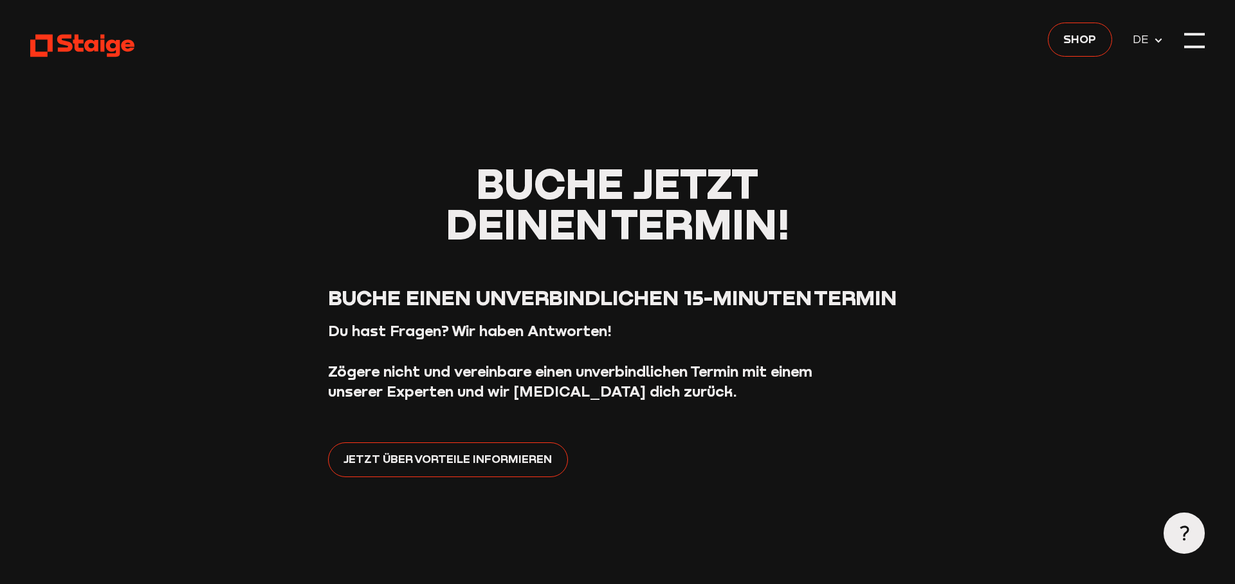 The image size is (1235, 584). Describe the element at coordinates (613, 297) in the screenshot. I see `span: Buche einen unverbindlichen 15-Minuten Termin` at that location.